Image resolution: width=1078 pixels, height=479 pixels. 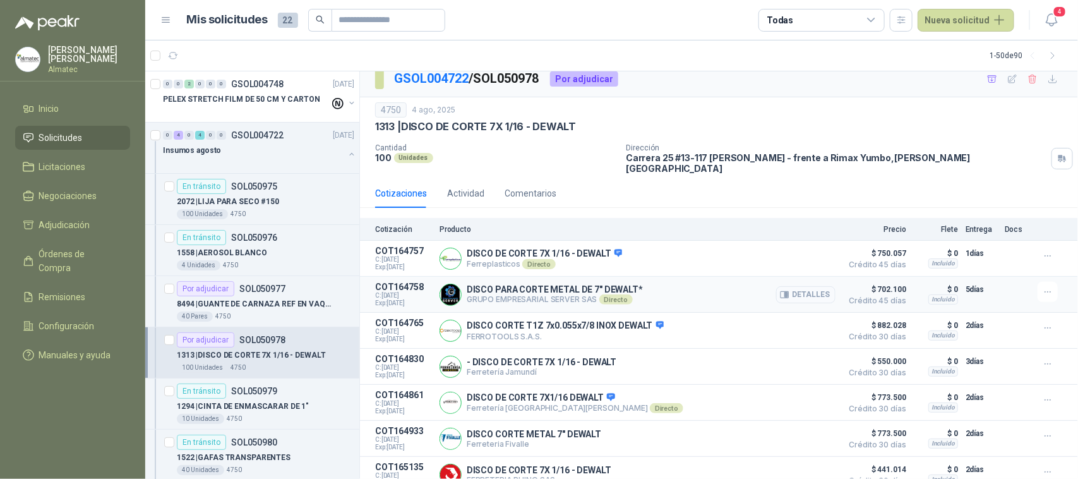 I want to click on p: 4 ago, 2025, so click(x=433, y=110).